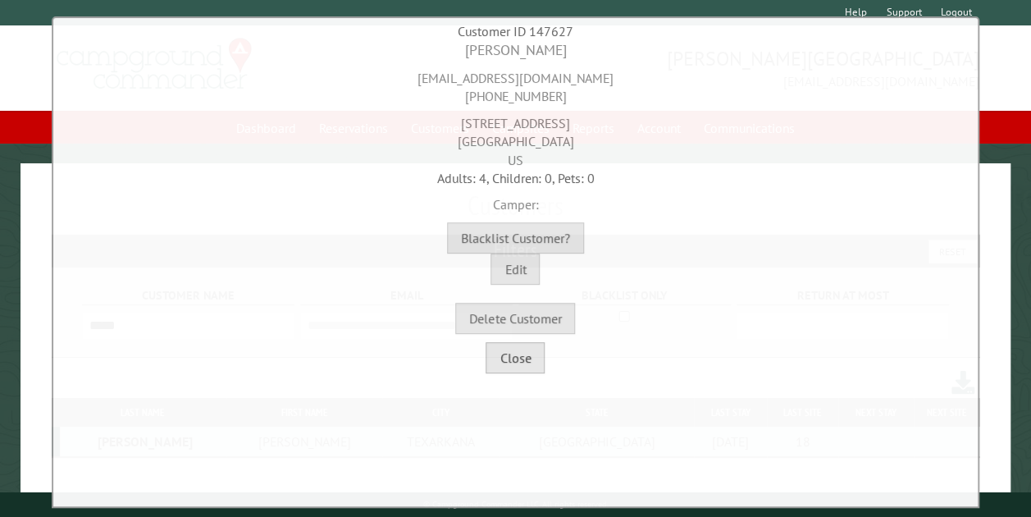  I want to click on button: Blacklist Customer?, so click(515, 238).